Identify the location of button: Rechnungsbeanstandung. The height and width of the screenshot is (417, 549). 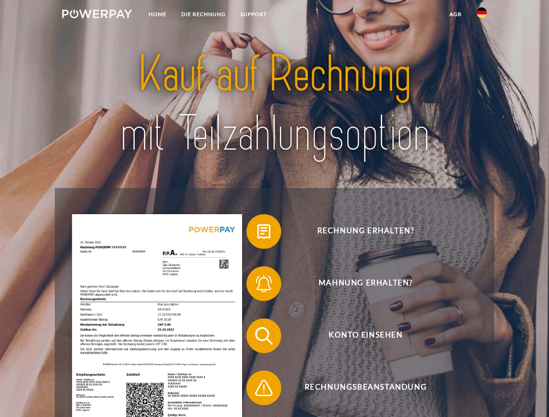
(359, 388).